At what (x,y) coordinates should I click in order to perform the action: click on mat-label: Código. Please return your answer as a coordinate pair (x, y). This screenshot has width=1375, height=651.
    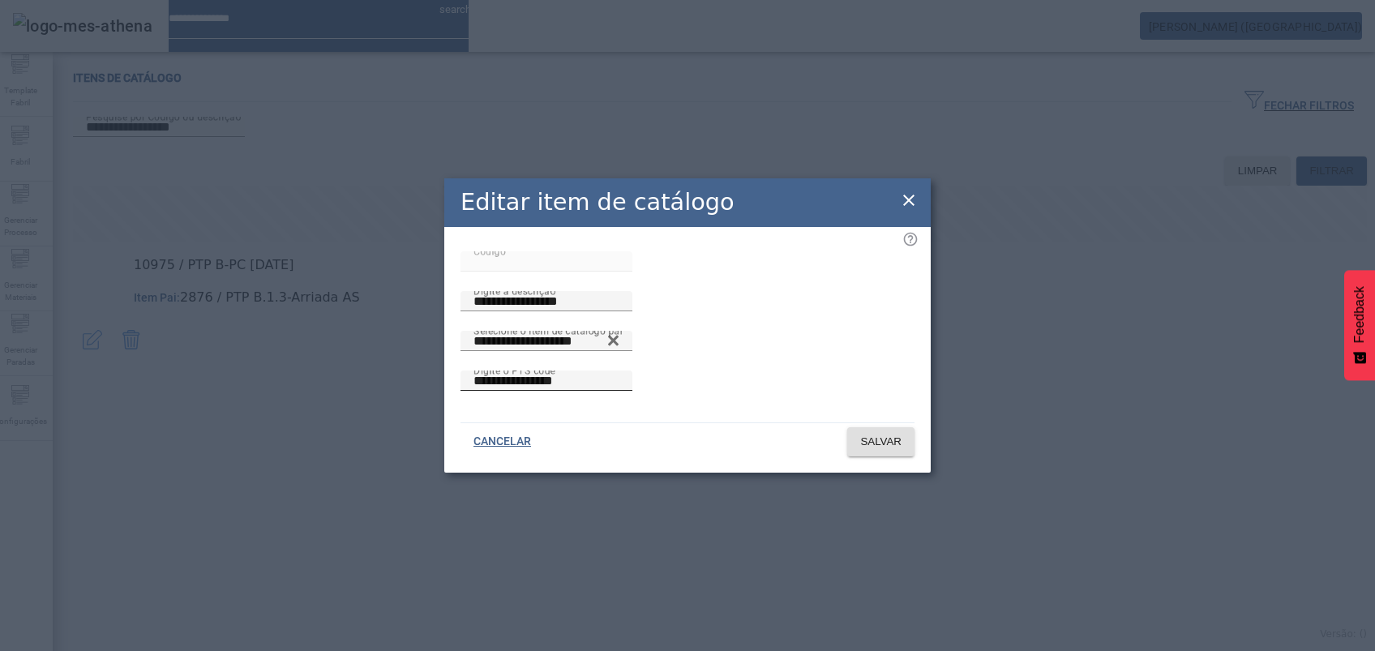
    Looking at the image, I should click on (490, 250).